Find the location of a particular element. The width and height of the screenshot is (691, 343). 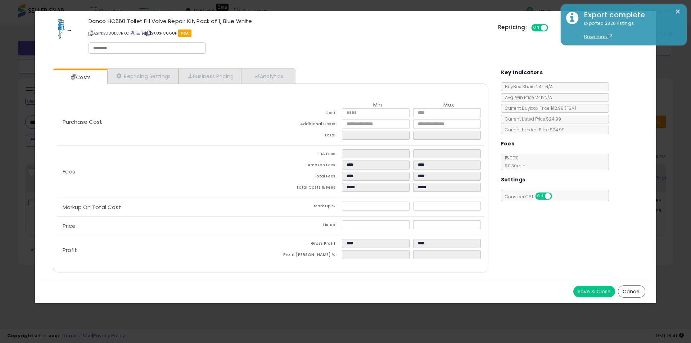

td: Listed is located at coordinates (306, 226).